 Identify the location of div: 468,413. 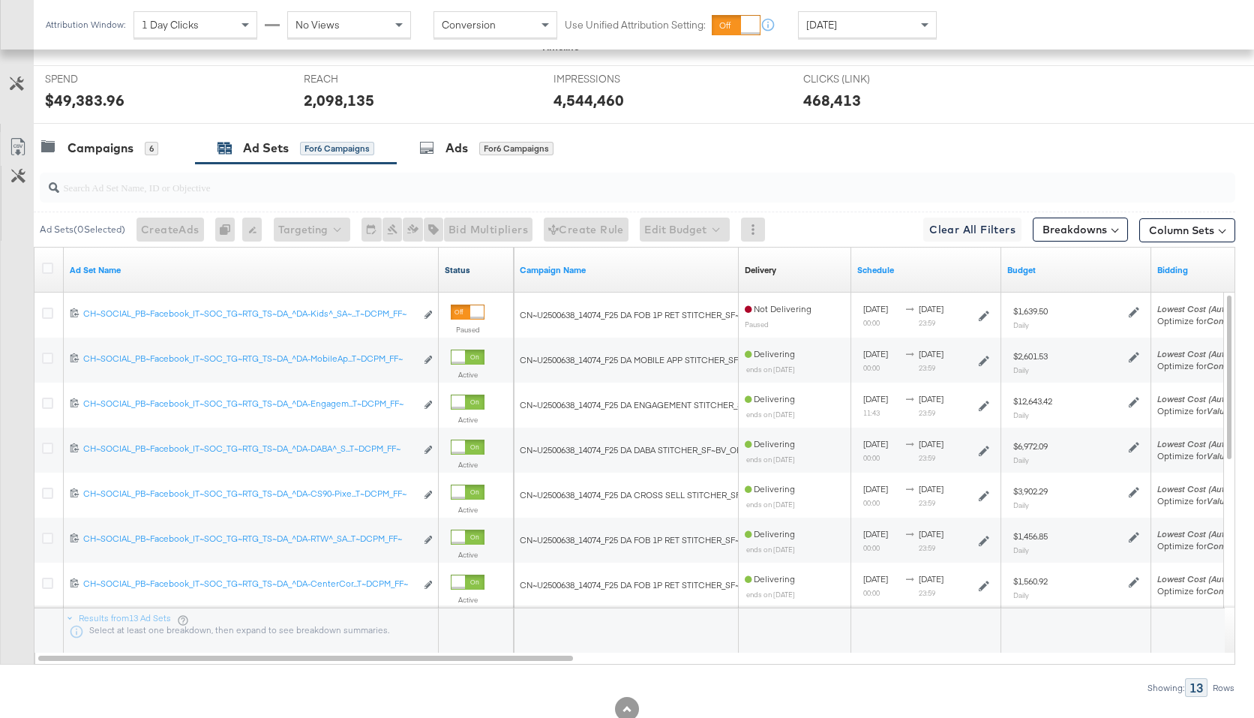
(832, 100).